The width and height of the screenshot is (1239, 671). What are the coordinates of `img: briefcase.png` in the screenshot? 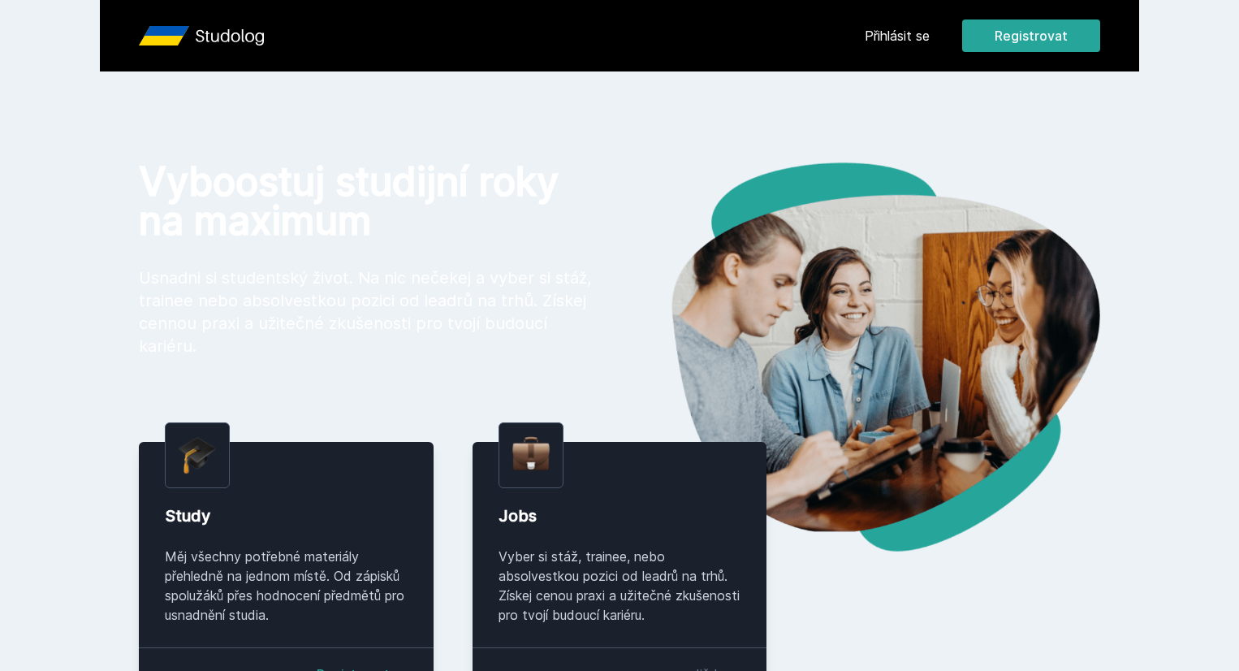 It's located at (531, 453).